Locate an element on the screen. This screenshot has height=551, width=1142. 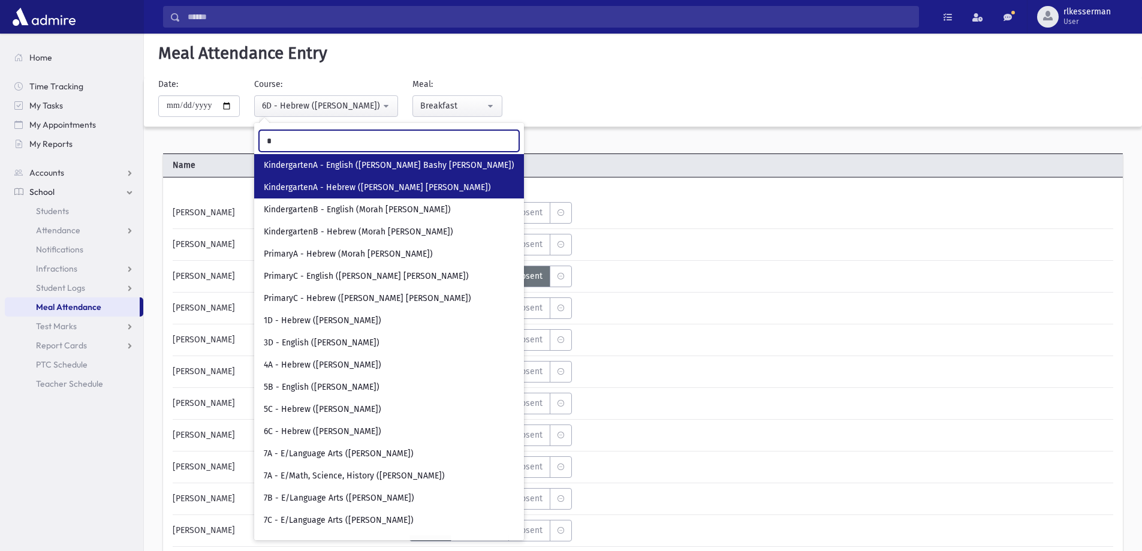
a: My Appointments is located at coordinates (74, 125).